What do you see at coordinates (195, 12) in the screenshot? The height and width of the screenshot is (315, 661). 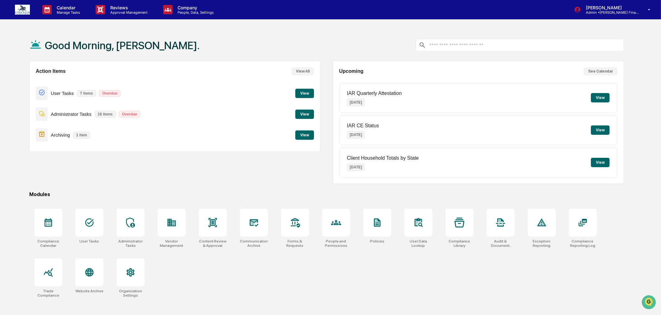 I see `p: People, Data, Settings` at bounding box center [195, 12].